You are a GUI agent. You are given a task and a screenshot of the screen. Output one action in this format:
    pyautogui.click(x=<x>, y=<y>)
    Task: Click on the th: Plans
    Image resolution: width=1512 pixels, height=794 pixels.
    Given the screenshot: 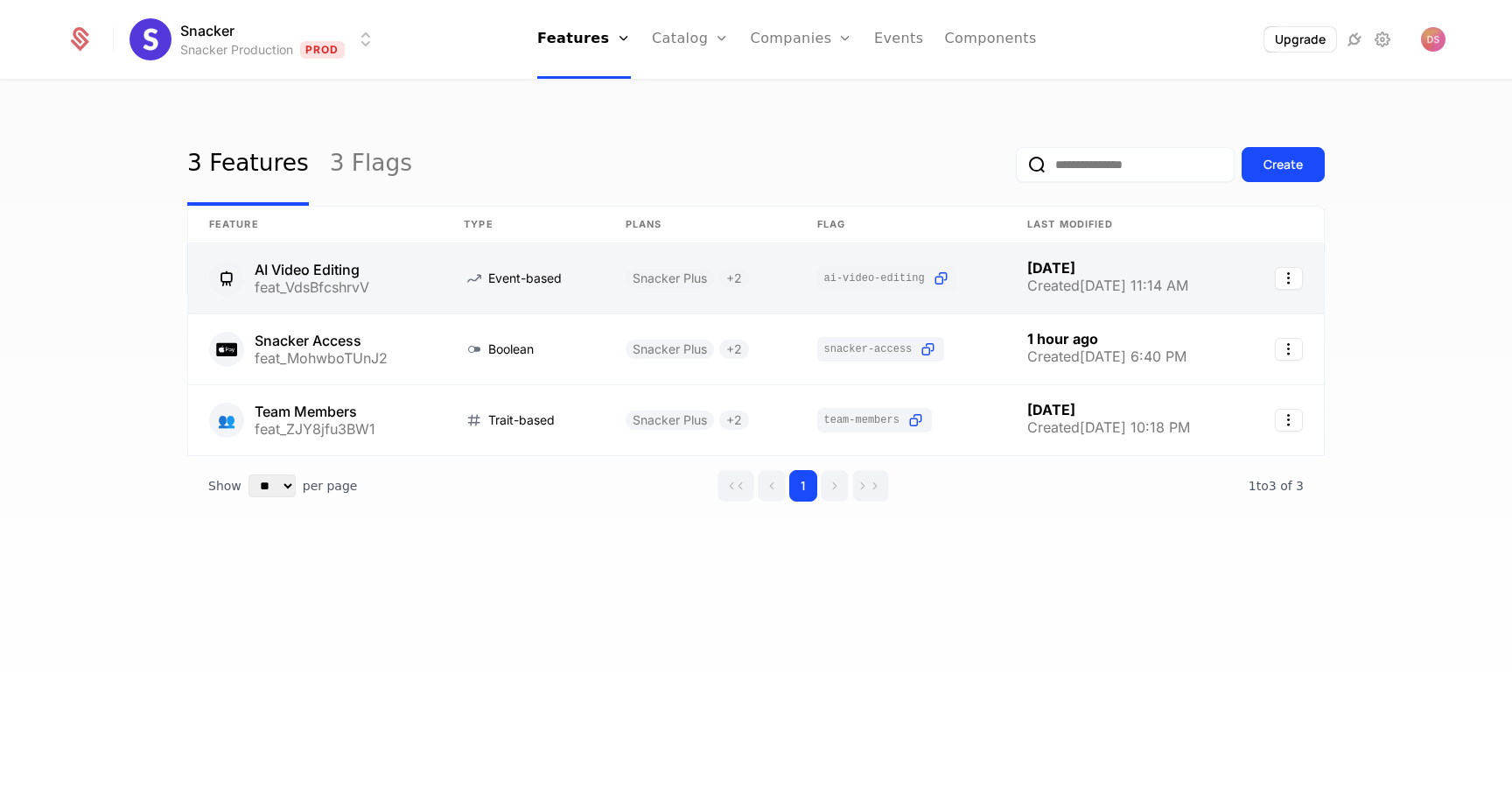 What is the action you would take?
    pyautogui.click(x=700, y=225)
    